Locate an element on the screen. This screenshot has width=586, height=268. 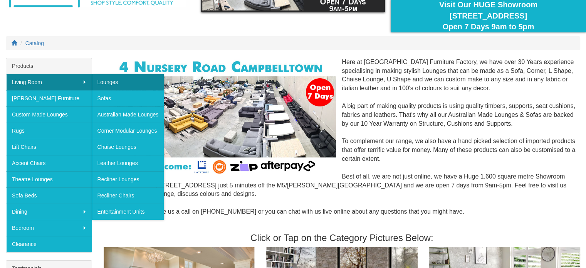
a: Living Room is located at coordinates (49, 82).